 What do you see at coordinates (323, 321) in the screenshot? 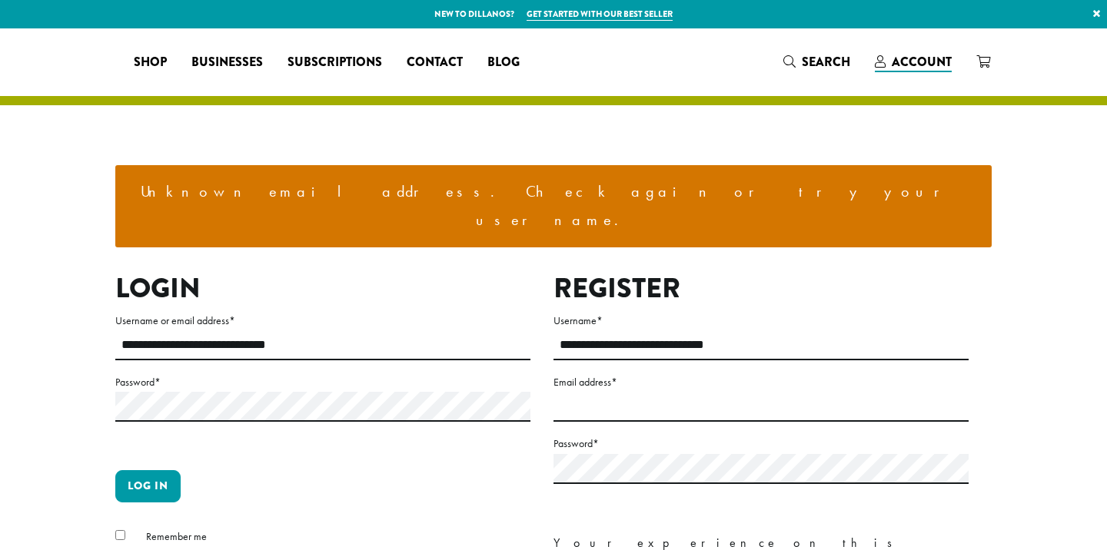
I see `label: Username or email address` at bounding box center [323, 321].